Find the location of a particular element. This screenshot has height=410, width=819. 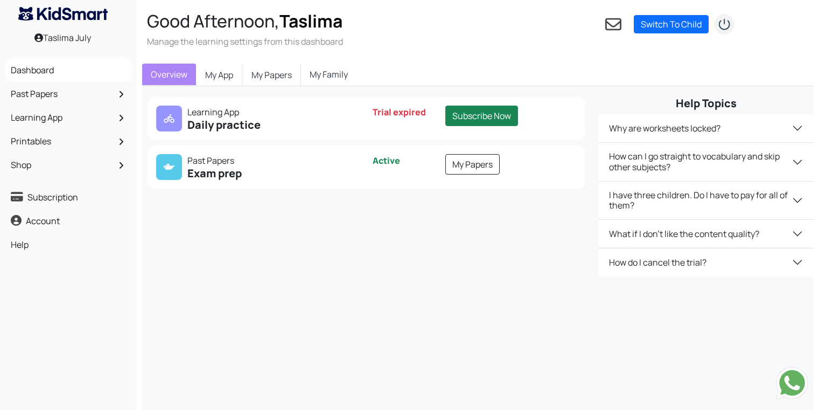

span: Taslima is located at coordinates (311, 21).